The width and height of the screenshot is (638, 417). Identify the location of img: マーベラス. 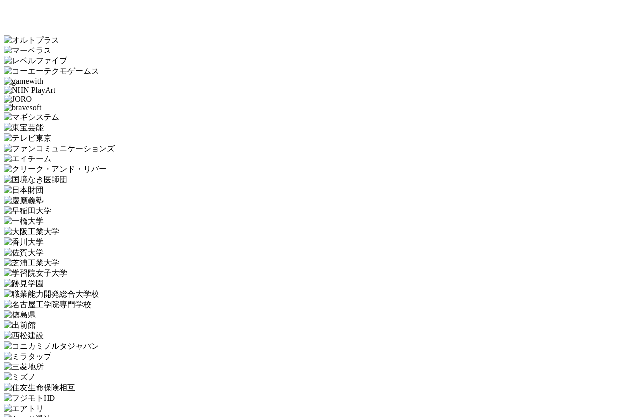
(28, 50).